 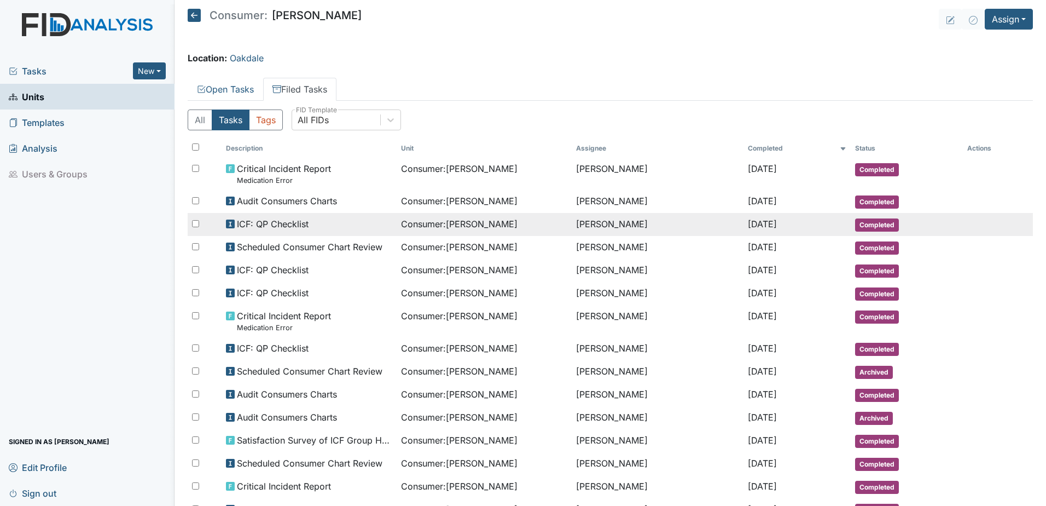 I want to click on button: New, so click(x=149, y=71).